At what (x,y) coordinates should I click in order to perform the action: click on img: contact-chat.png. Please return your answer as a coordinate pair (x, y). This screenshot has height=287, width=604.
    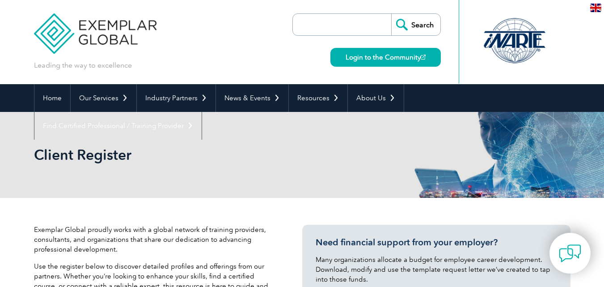
    Looking at the image, I should click on (570, 253).